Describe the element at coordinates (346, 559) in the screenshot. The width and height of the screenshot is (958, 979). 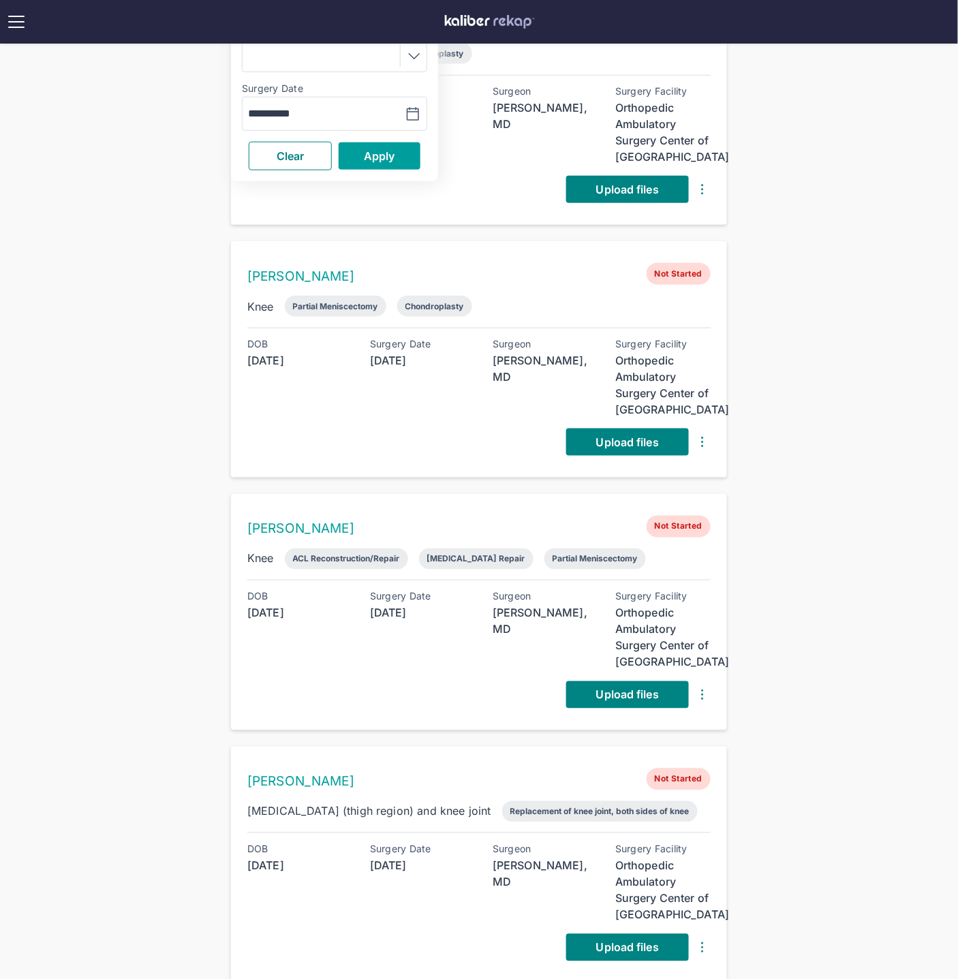
I see `div: ACL Reconstruction/Repair` at that location.